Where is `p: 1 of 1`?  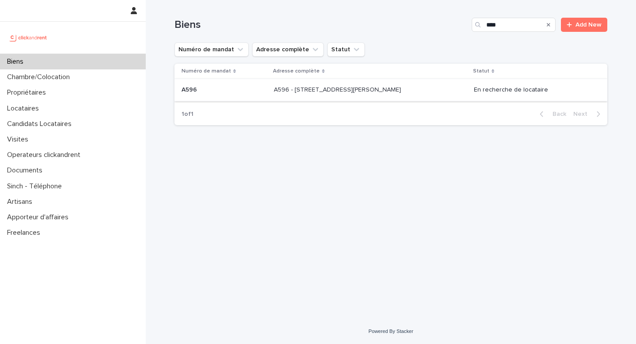
p: 1 of 1 is located at coordinates (187, 114).